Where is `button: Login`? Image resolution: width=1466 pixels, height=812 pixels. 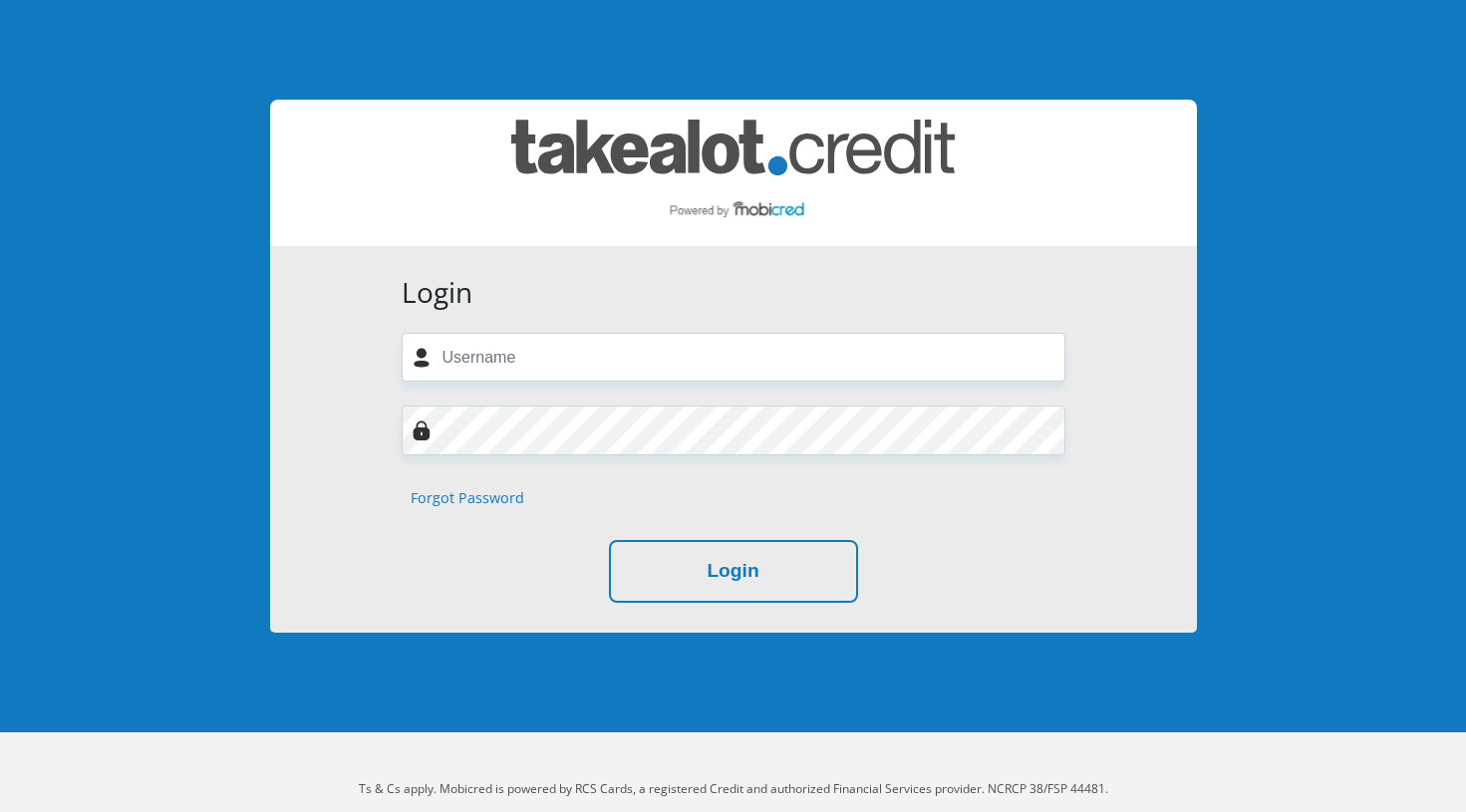
button: Login is located at coordinates (733, 571).